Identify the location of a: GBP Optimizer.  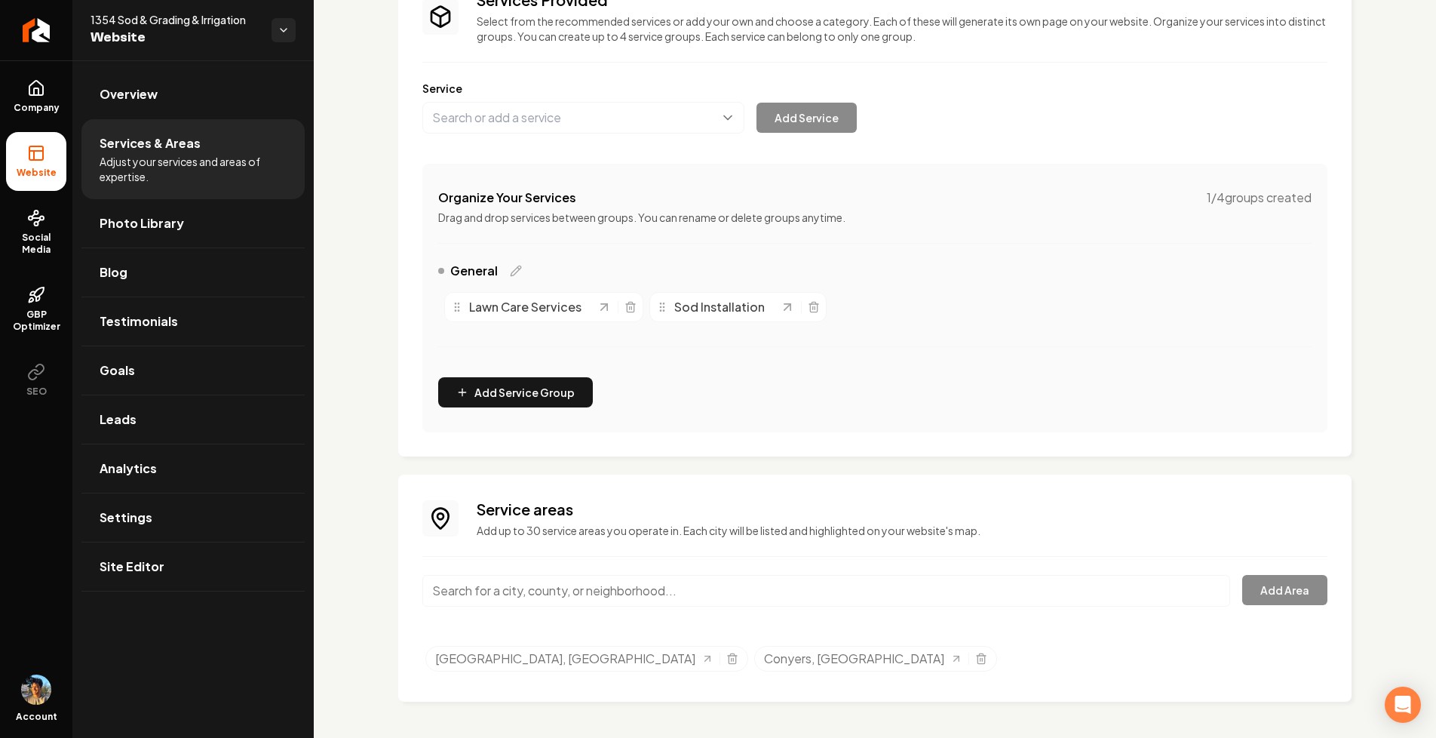
(36, 309).